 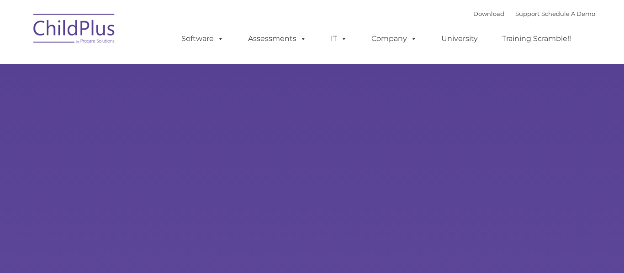 I want to click on img: ChildPlus by Procare Solutions, so click(x=74, y=30).